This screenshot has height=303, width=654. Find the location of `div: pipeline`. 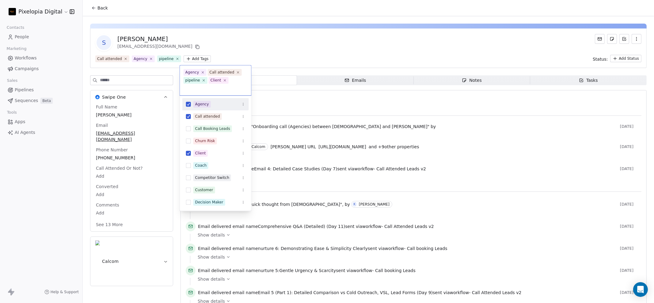

div: pipeline is located at coordinates (193, 80).